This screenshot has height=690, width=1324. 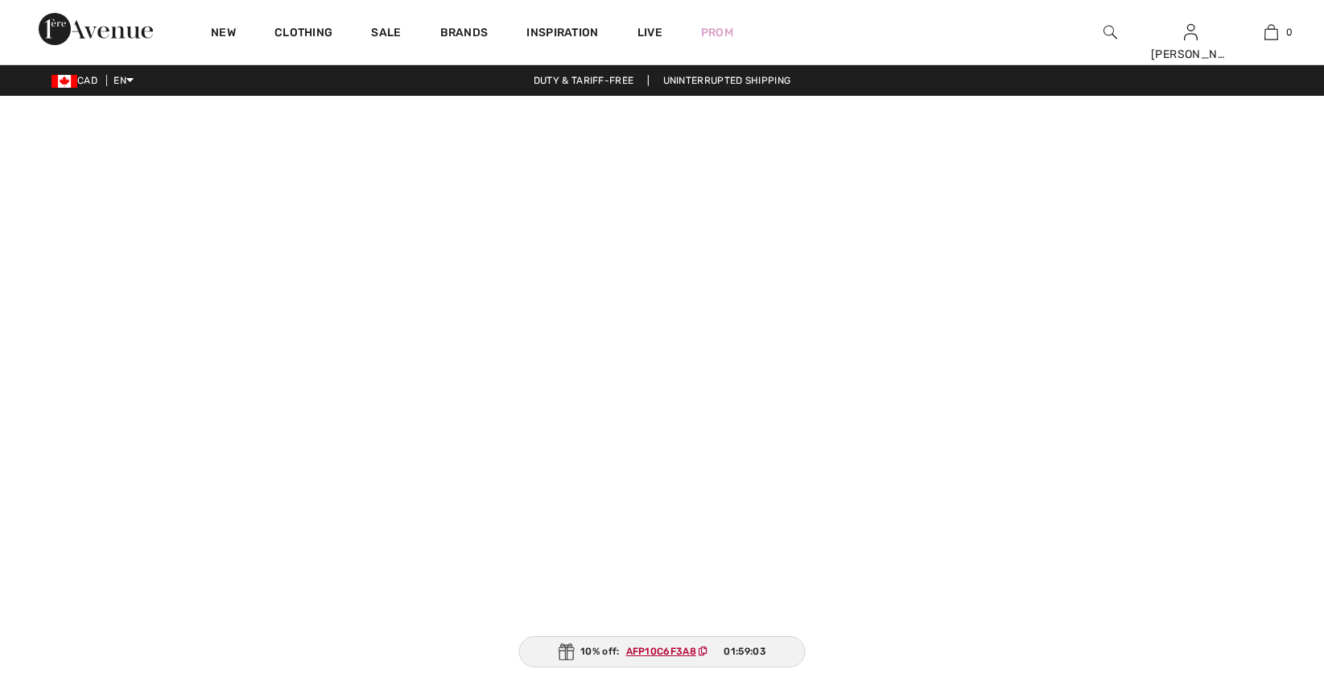 What do you see at coordinates (566, 651) in the screenshot?
I see `img: Gift.svg` at bounding box center [566, 651].